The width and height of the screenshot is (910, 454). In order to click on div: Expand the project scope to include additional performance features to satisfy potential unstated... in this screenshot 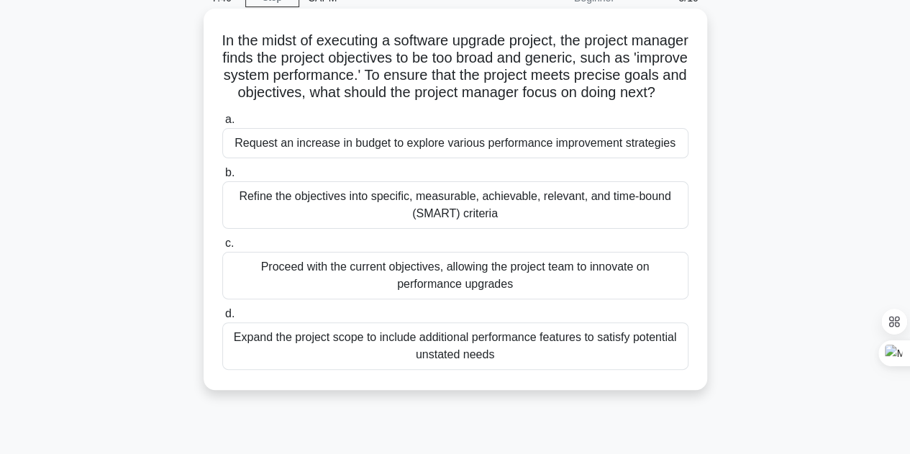, I will do `click(455, 346)`.